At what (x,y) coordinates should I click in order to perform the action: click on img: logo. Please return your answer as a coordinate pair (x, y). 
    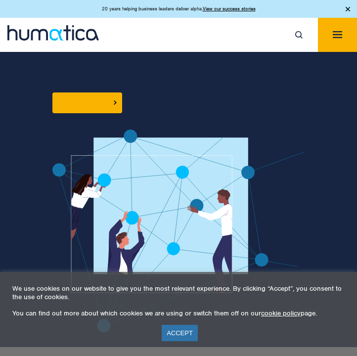
    Looking at the image, I should click on (53, 33).